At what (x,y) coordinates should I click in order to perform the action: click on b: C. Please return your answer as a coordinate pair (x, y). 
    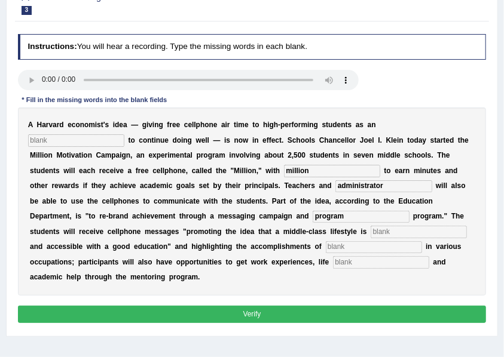
    Looking at the image, I should click on (99, 155).